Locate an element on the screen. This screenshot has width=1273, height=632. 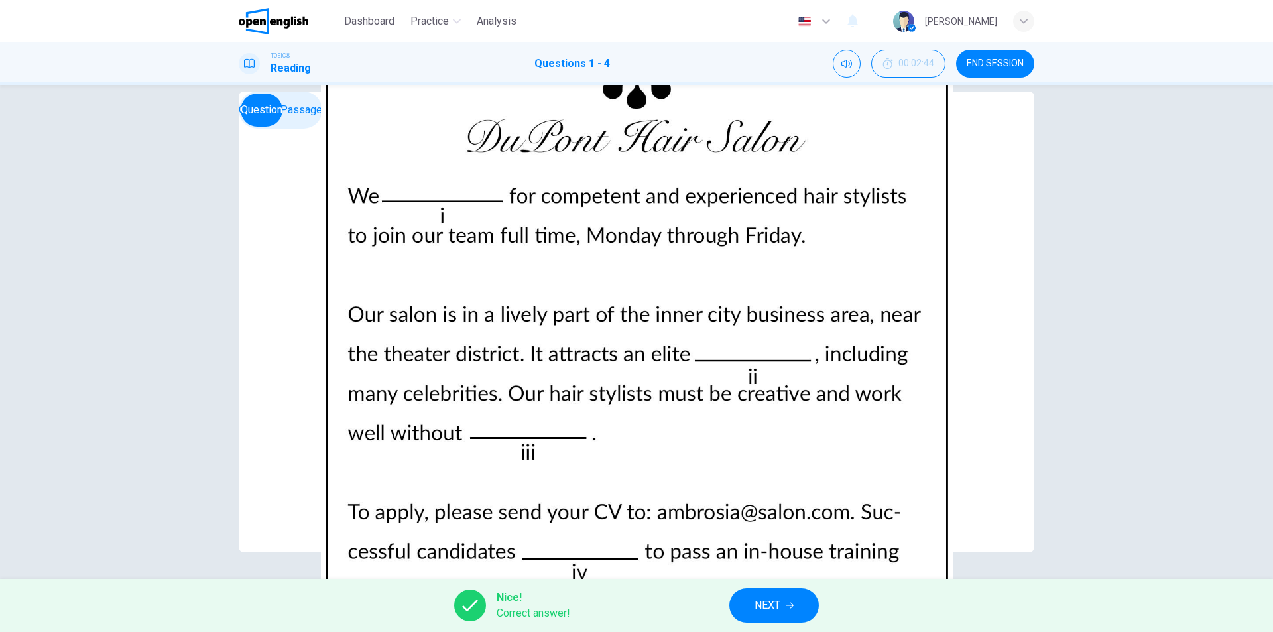
span: Correct answer! is located at coordinates (533, 613).